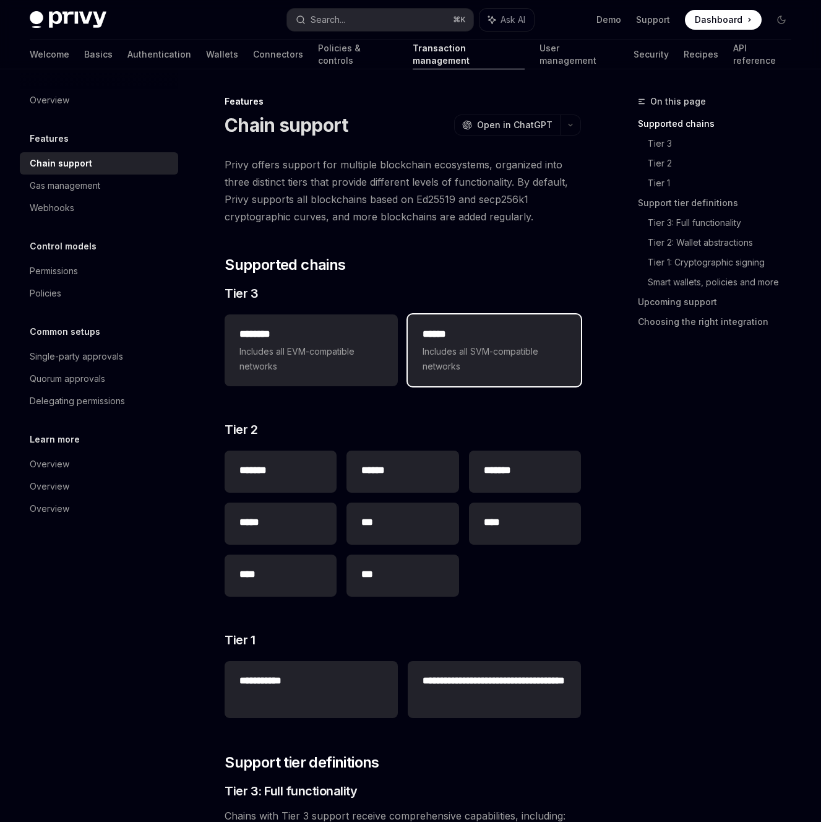 The height and width of the screenshot is (822, 821). Describe the element at coordinates (54, 271) in the screenshot. I see `div: Permissions` at that location.